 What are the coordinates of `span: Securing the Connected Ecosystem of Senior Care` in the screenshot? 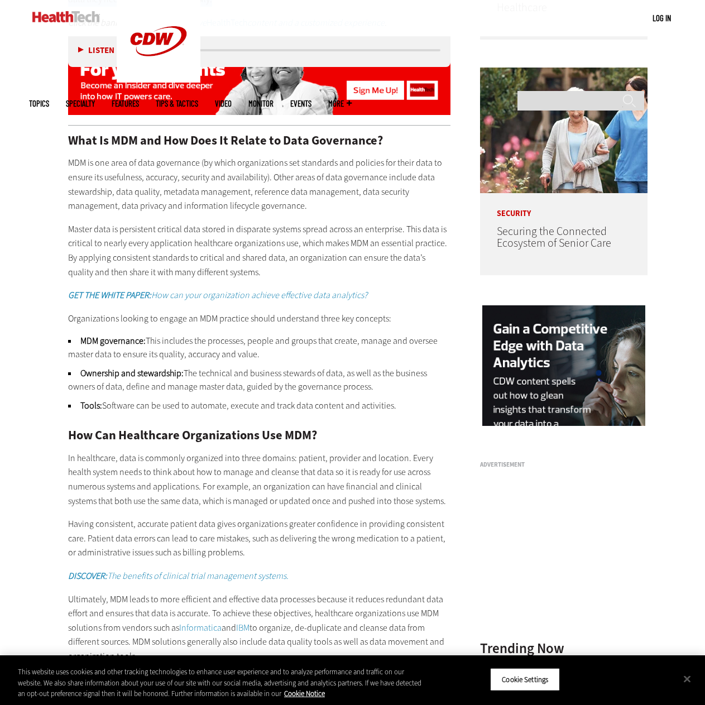 It's located at (554, 237).